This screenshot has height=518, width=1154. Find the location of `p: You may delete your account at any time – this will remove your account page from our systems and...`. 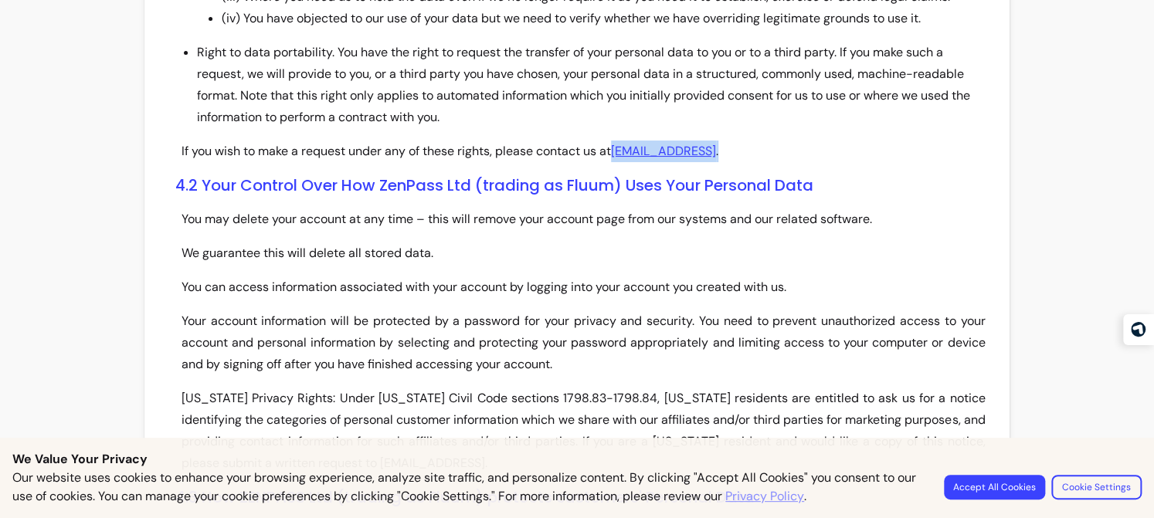

p: You may delete your account at any time – this will remove your account page from our systems and... is located at coordinates (583, 219).